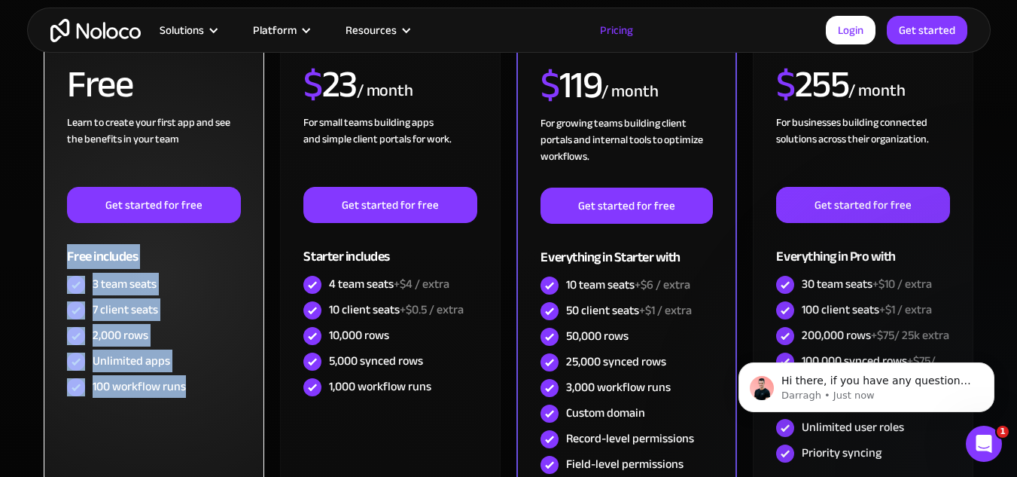 The image size is (1017, 477). I want to click on div: 50 client seats, so click(629, 310).